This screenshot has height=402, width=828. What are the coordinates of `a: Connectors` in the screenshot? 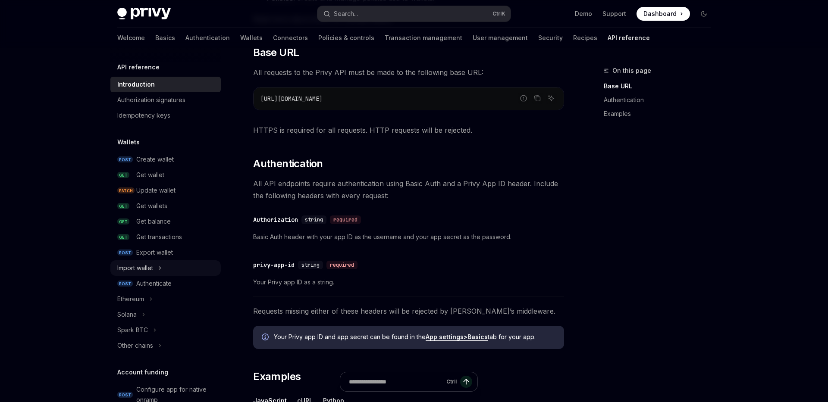 It's located at (290, 38).